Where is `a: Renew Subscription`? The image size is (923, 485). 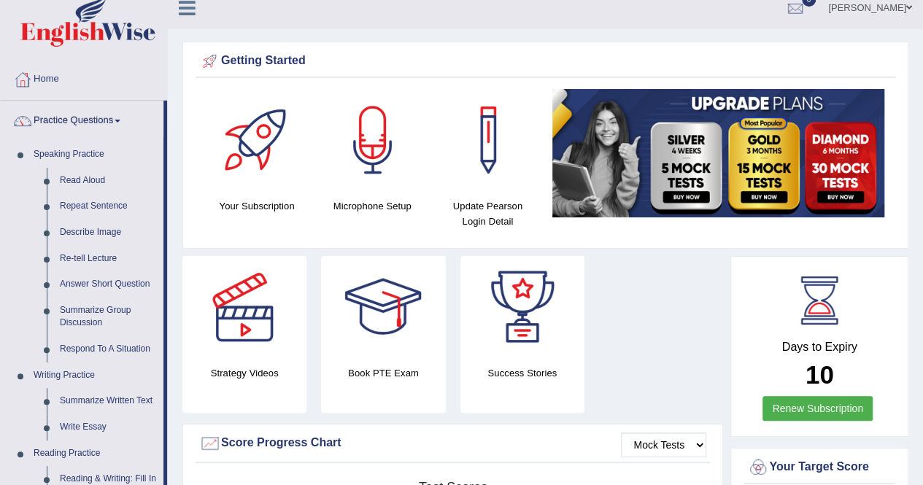
a: Renew Subscription is located at coordinates (817, 409).